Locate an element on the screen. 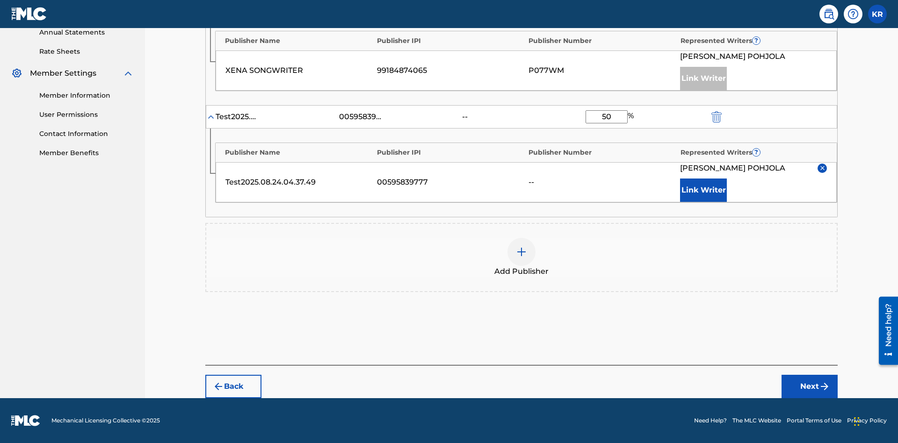 The image size is (898, 443). img: Member Settings is located at coordinates (17, 73).